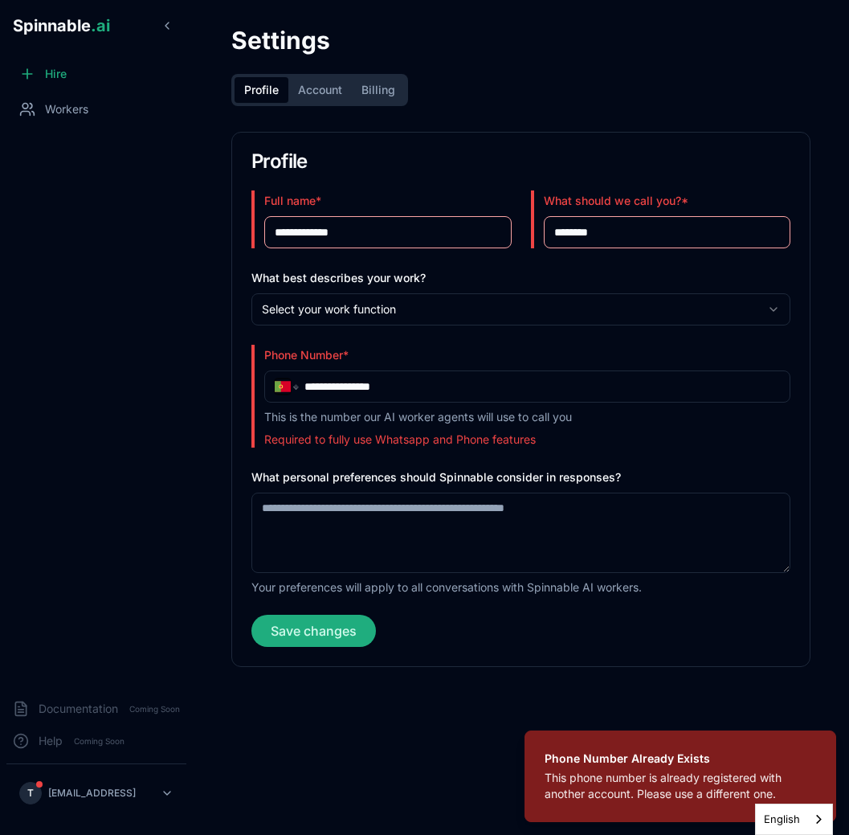 The height and width of the screenshot is (835, 849). I want to click on a: English, so click(794, 819).